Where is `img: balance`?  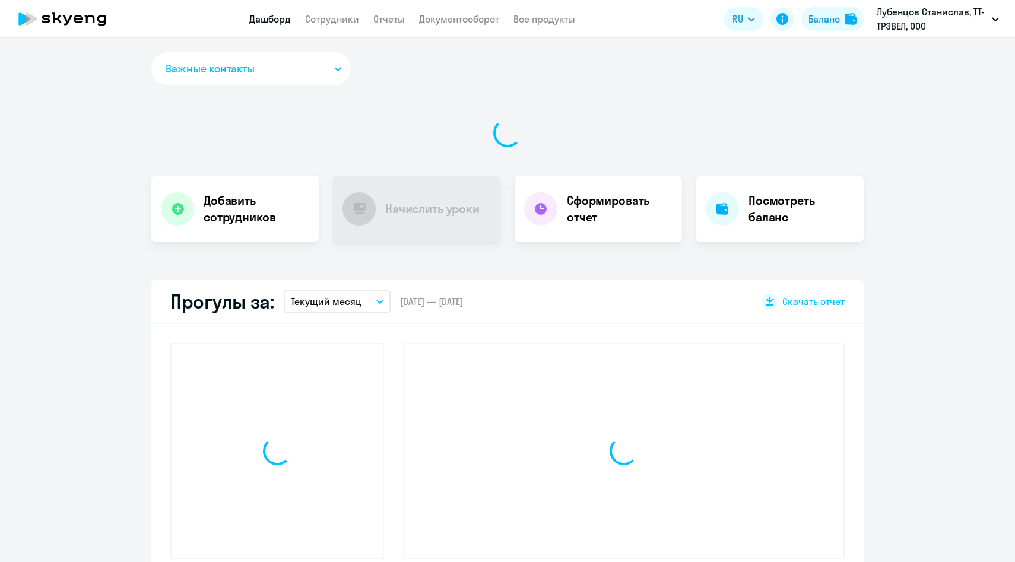 img: balance is located at coordinates (851, 19).